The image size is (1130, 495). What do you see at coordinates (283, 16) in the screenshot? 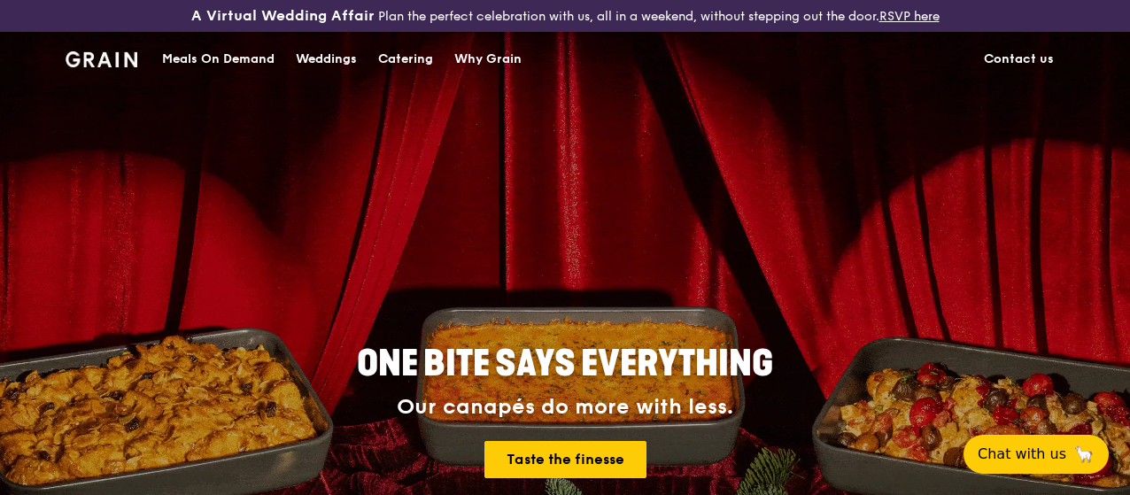
I see `h3: A Virtual Wedding Affair` at bounding box center [283, 16].